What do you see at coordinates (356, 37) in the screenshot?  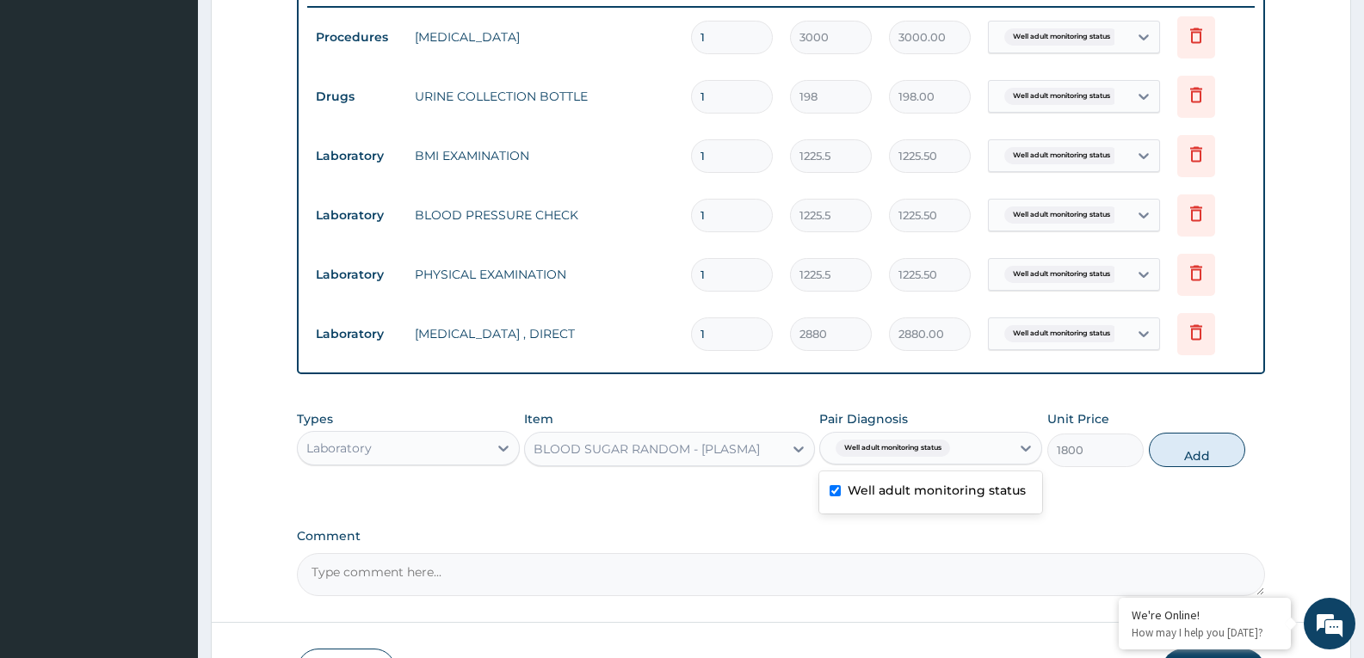 I see `td: Procedures` at bounding box center [356, 37].